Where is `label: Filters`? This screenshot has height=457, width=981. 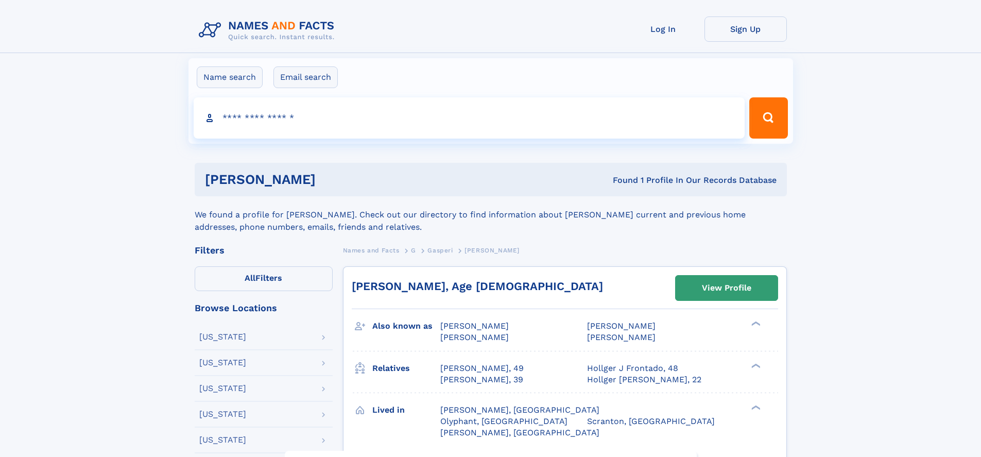 label: Filters is located at coordinates (264, 279).